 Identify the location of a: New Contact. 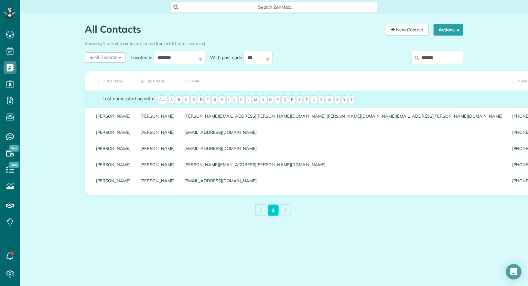
(407, 30).